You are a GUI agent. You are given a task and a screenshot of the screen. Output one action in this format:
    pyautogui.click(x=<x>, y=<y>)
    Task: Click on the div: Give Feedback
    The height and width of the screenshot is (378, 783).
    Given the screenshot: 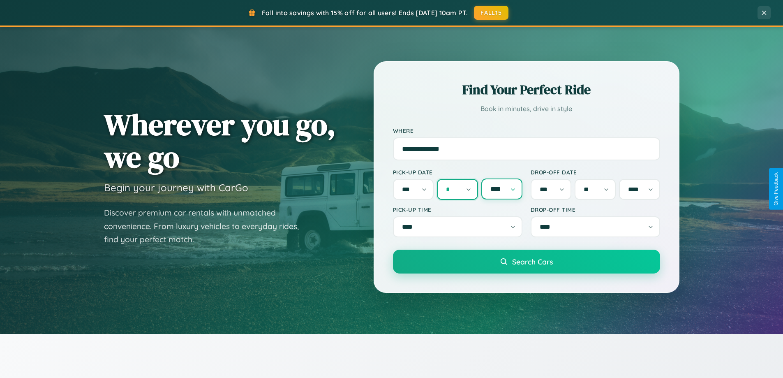 What is the action you would take?
    pyautogui.click(x=776, y=189)
    